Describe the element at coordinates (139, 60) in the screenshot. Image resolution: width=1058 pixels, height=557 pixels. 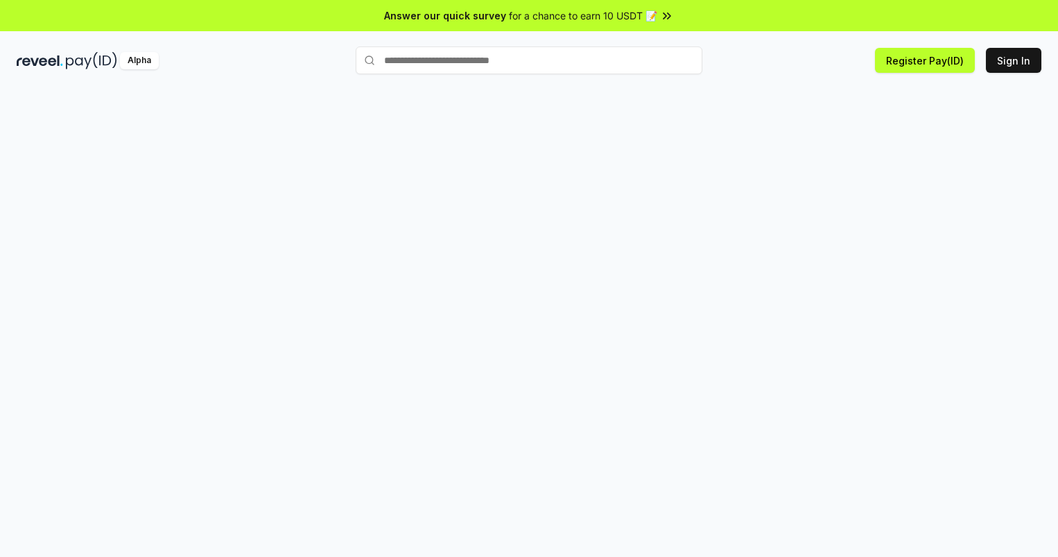
I see `div: Alpha` at that location.